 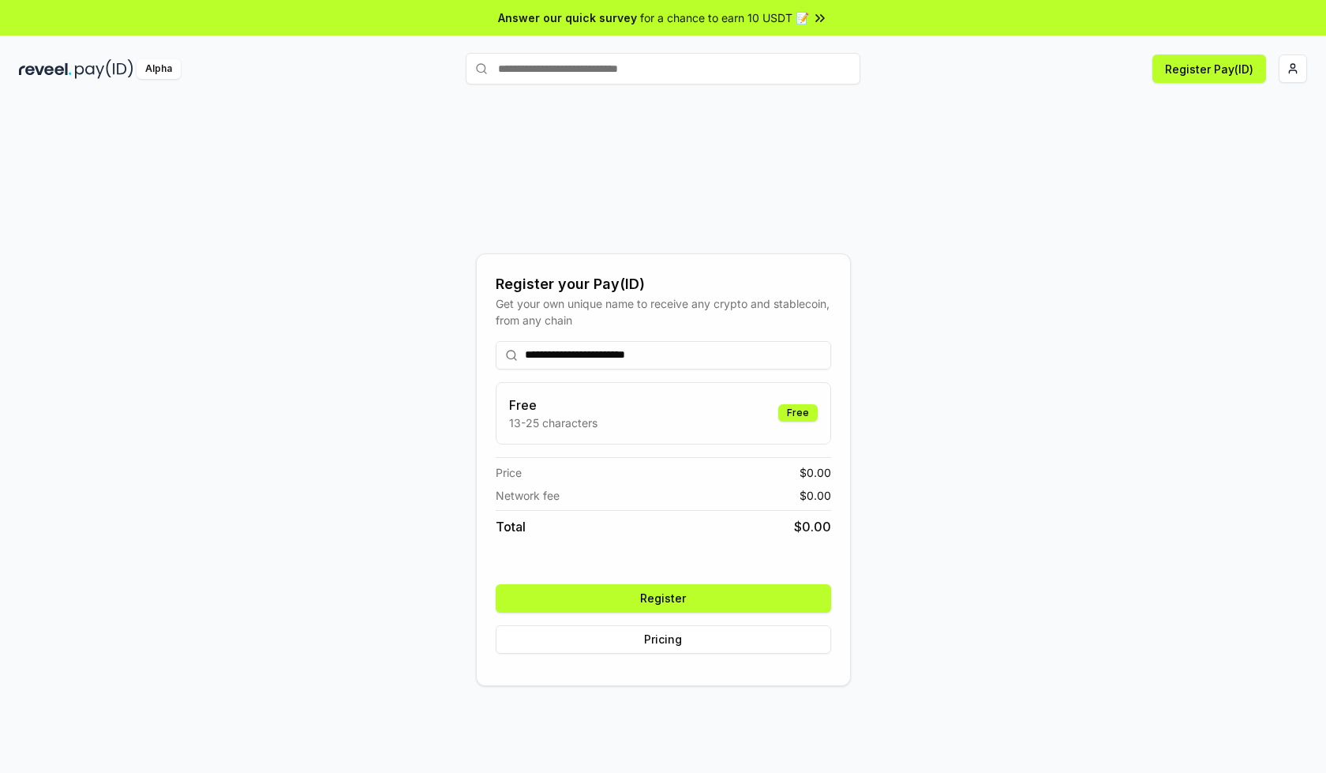 What do you see at coordinates (725, 17) in the screenshot?
I see `span: for a chance to earn 10 USDT 📝` at bounding box center [725, 17].